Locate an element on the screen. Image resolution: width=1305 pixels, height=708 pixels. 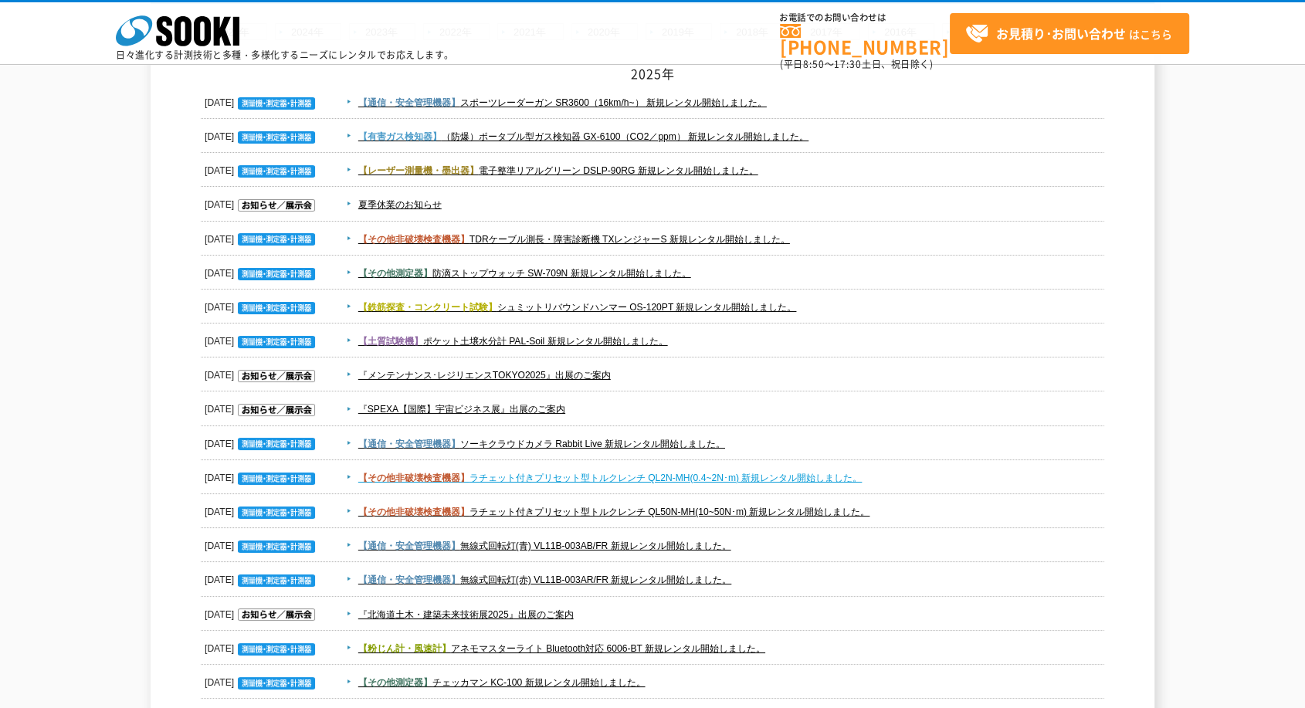
span: 【鉄筋探査・コンクリート試験】 is located at coordinates (428, 307).